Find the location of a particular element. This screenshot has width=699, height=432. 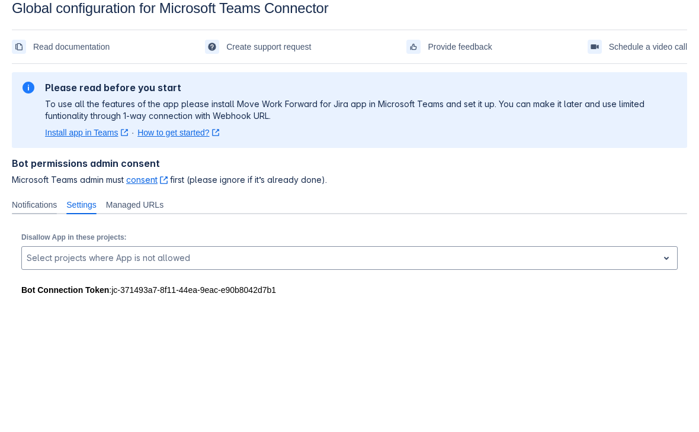

p: To use all the features of the app please install Move Work Forward for Jira app in Microsoft Tea... is located at coordinates (361, 110).